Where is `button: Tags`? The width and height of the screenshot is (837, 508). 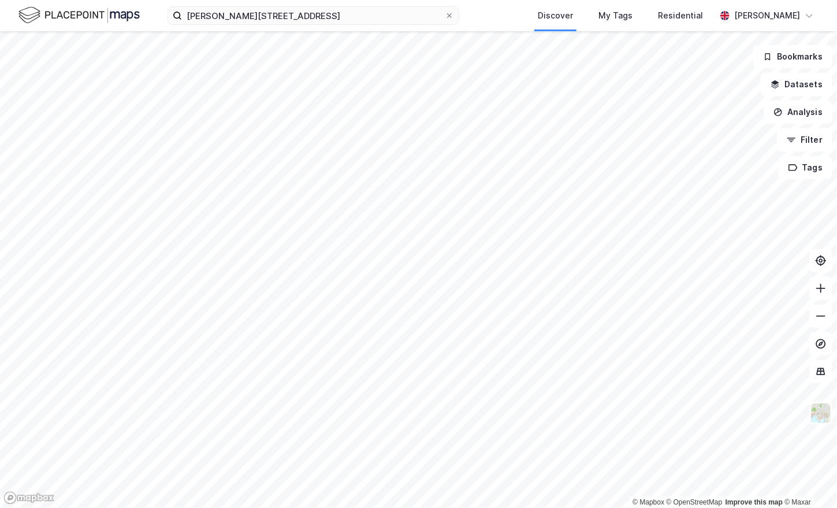
button: Tags is located at coordinates (806, 168).